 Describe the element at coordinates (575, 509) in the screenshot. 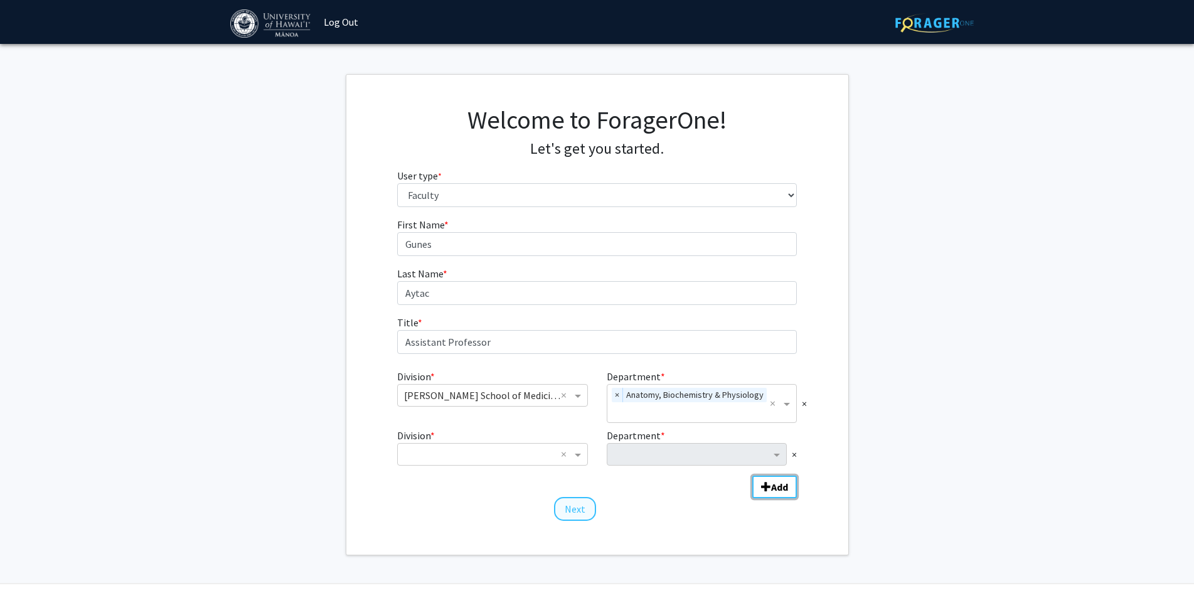

I see `button: Next` at that location.